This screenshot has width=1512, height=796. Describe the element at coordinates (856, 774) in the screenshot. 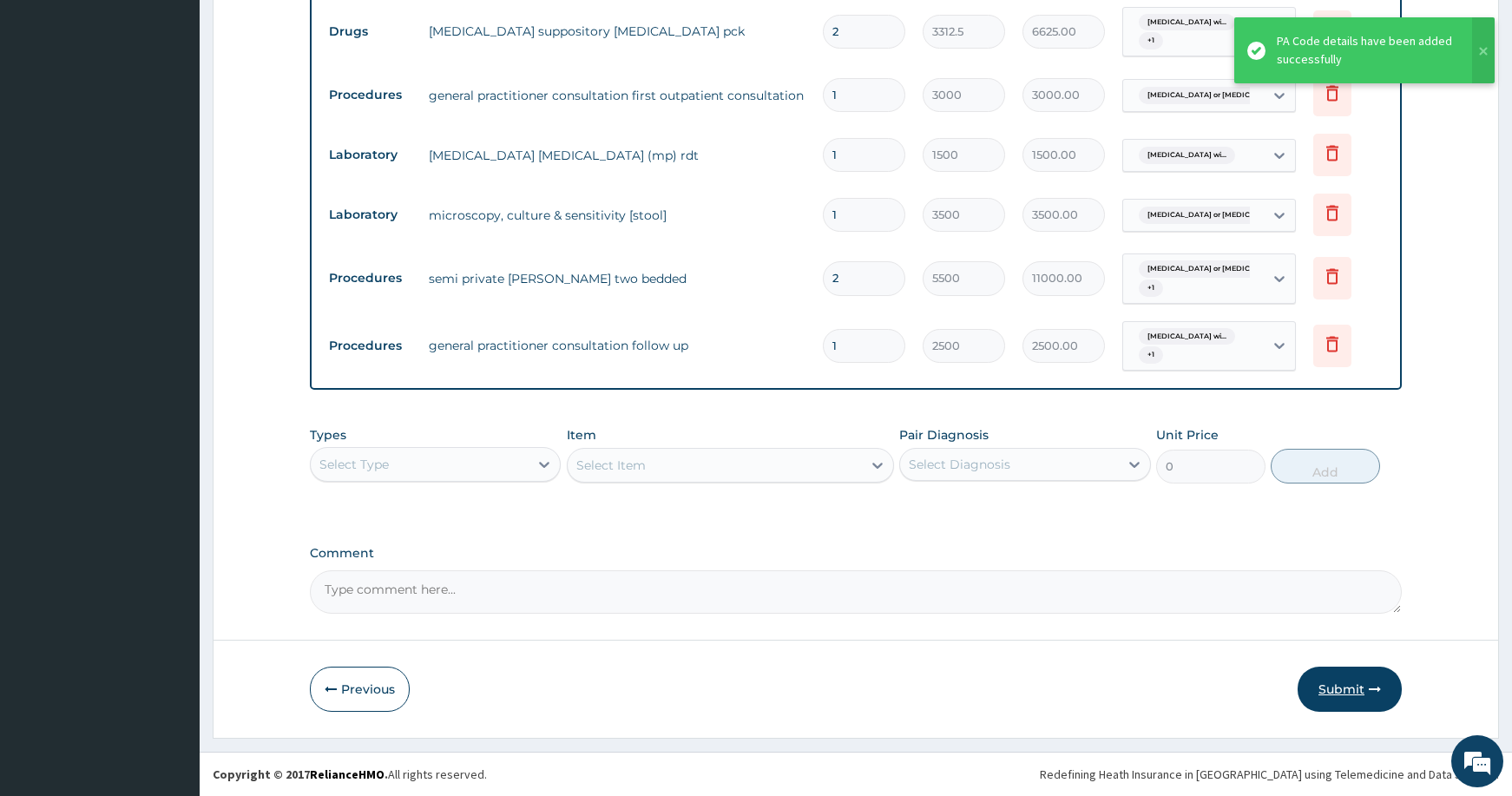

I see `footer: All rights reserved.` at that location.